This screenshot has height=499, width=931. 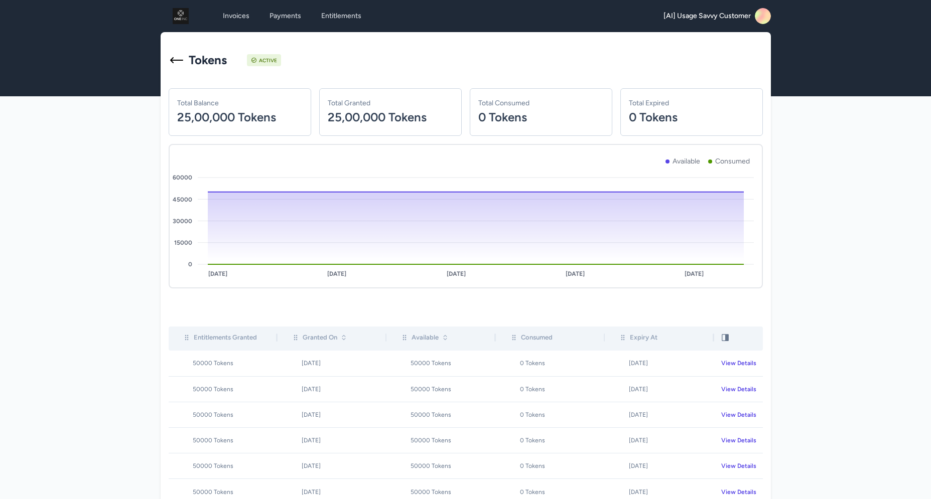 I want to click on p: Total Consumed, so click(x=541, y=103).